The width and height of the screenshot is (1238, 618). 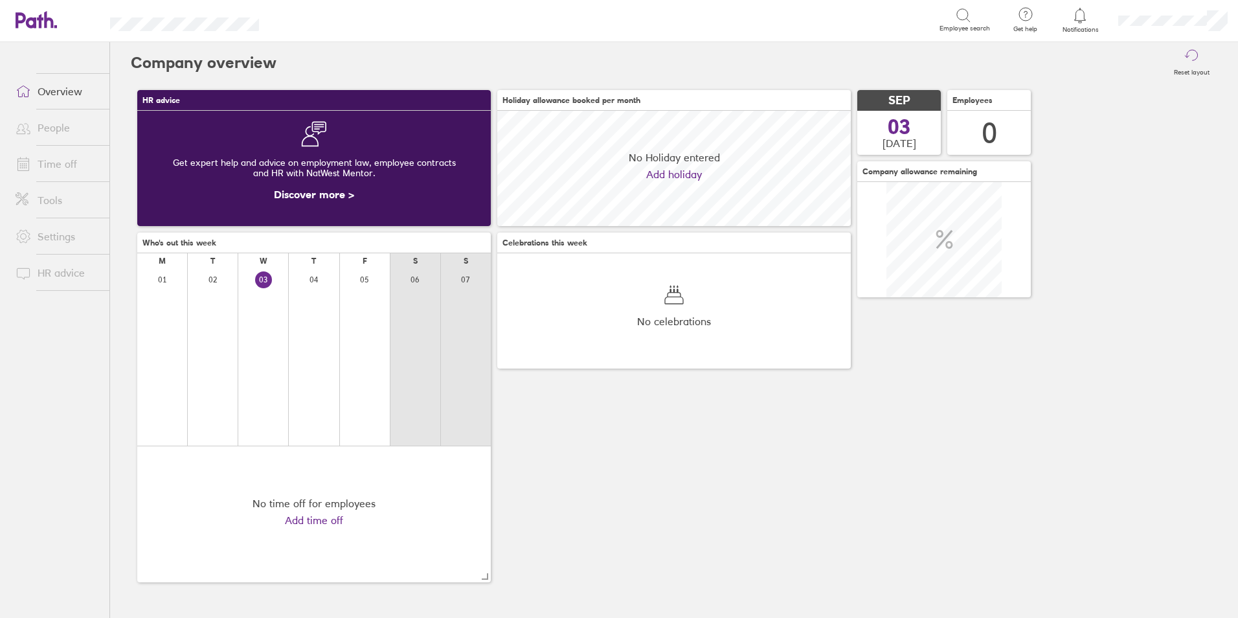 What do you see at coordinates (899, 100) in the screenshot?
I see `span: SEP` at bounding box center [899, 100].